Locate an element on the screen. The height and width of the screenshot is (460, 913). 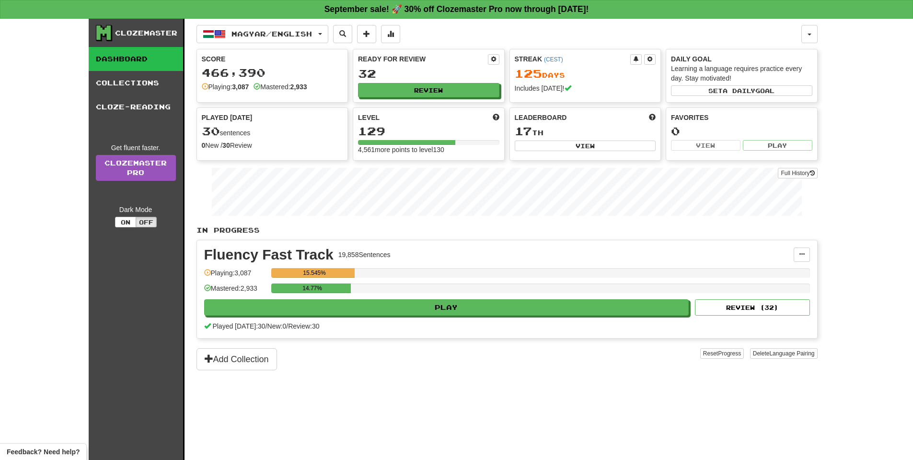
a: Cloze-Reading is located at coordinates (136, 107).